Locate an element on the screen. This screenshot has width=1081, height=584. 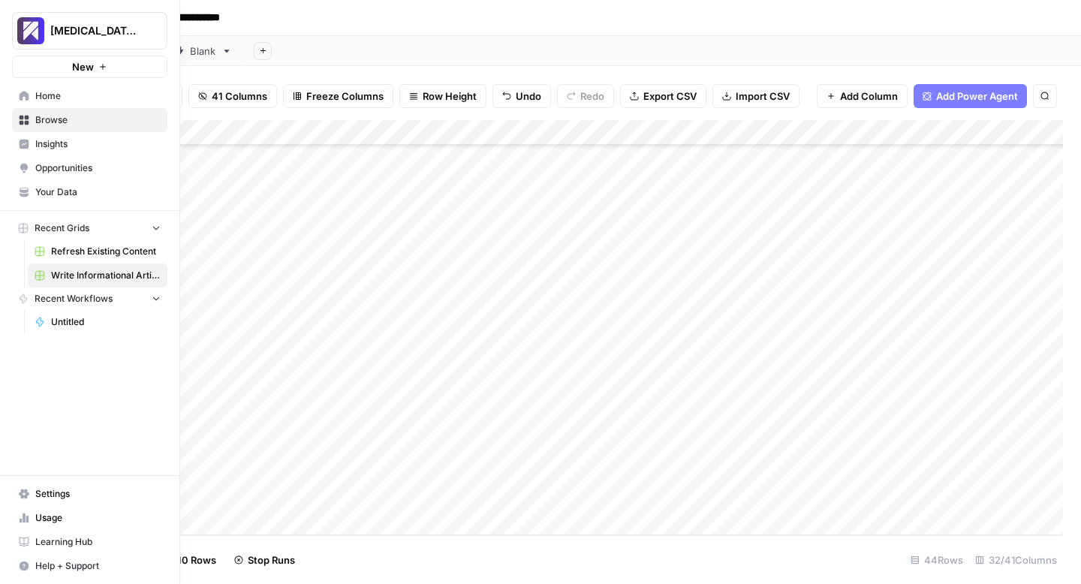
span: Learning Hub is located at coordinates (98, 542).